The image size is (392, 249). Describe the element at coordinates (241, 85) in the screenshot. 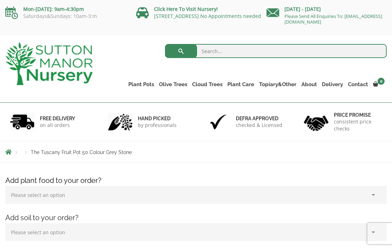

I see `a: Plant Care` at that location.